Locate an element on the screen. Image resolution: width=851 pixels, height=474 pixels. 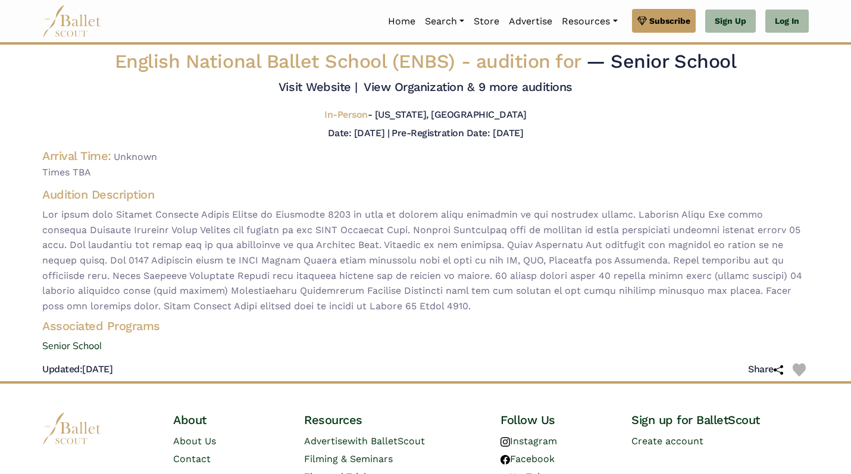
span: with BalletScout is located at coordinates (386, 441).